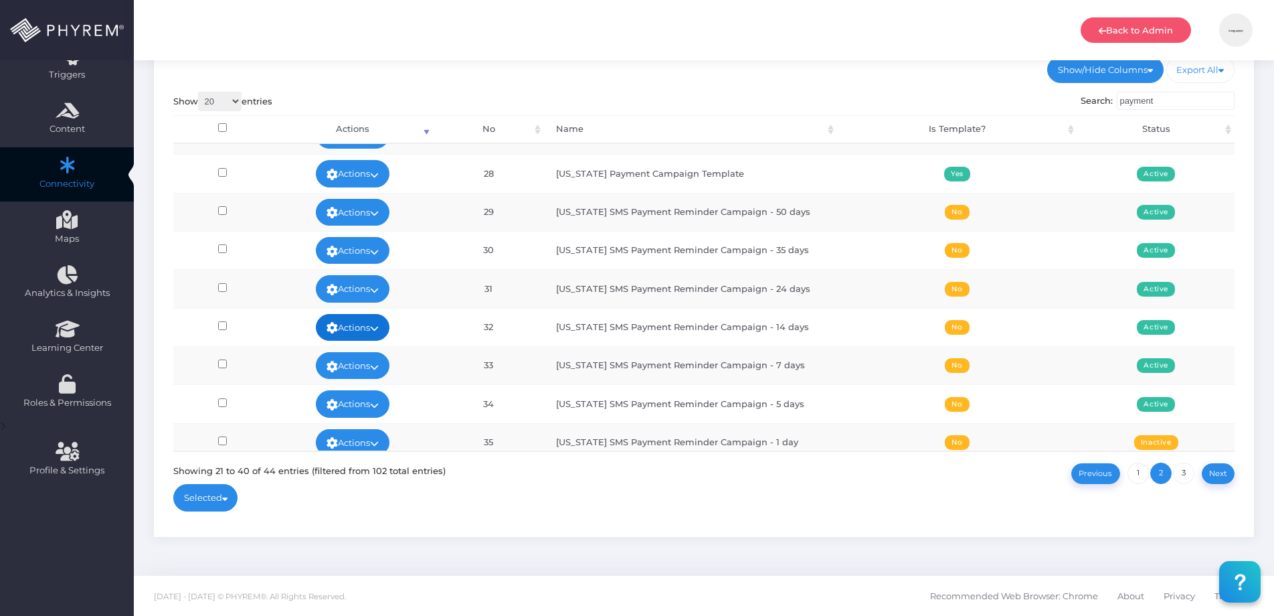  I want to click on a: Next, so click(1219, 473).